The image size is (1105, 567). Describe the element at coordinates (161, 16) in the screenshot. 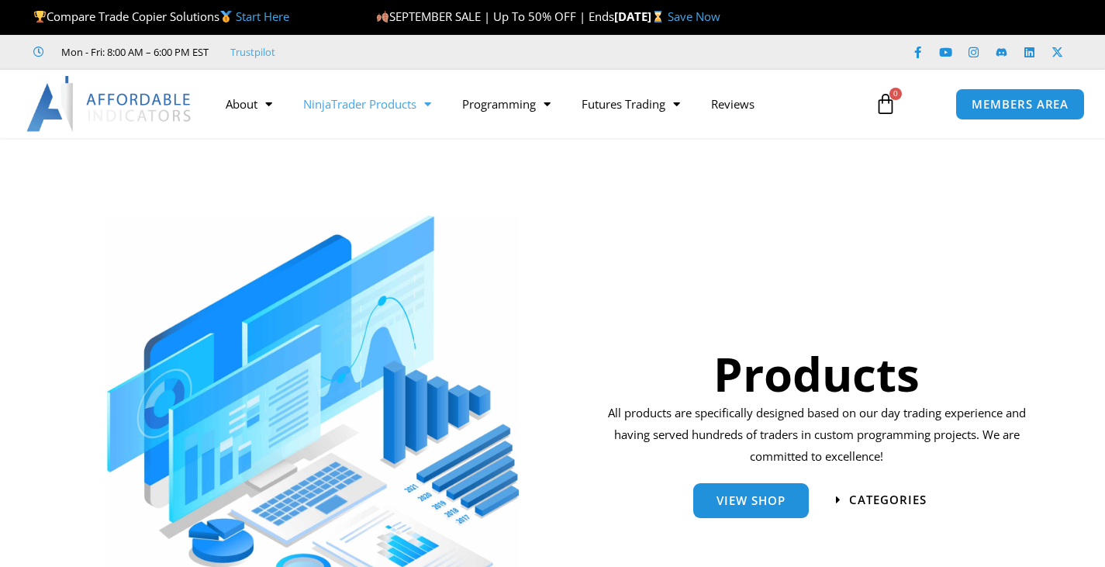

I see `span: Compare Trade Copier Solutions` at that location.